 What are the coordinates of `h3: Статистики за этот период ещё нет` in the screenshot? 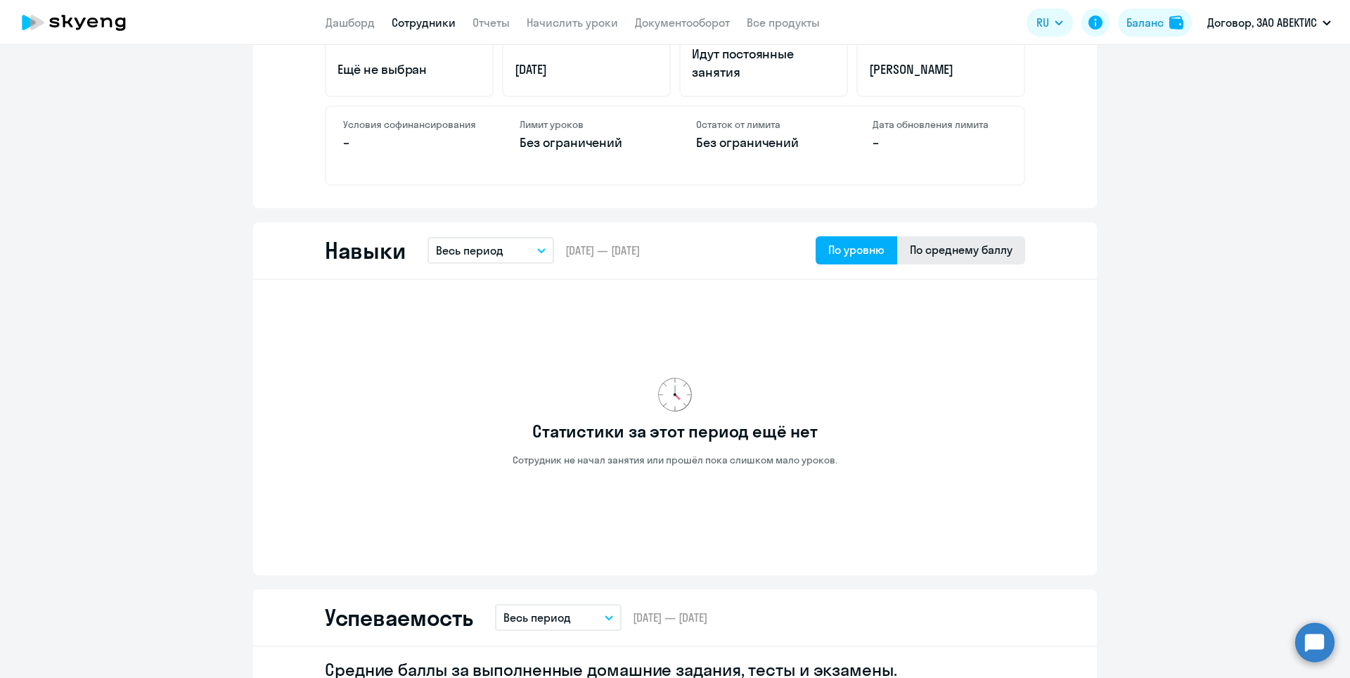 It's located at (674, 431).